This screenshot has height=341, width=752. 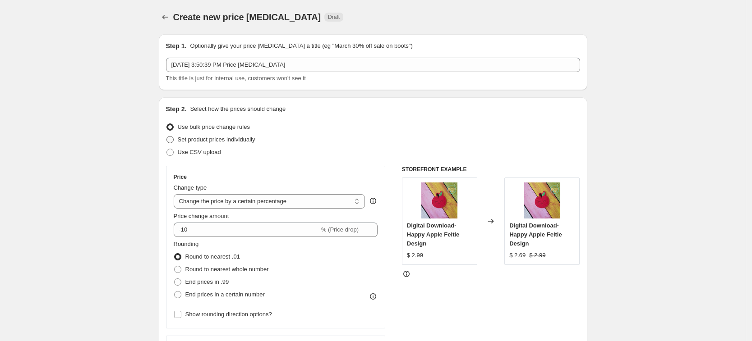 What do you see at coordinates (216, 139) in the screenshot?
I see `span: Set product prices individually` at bounding box center [216, 139].